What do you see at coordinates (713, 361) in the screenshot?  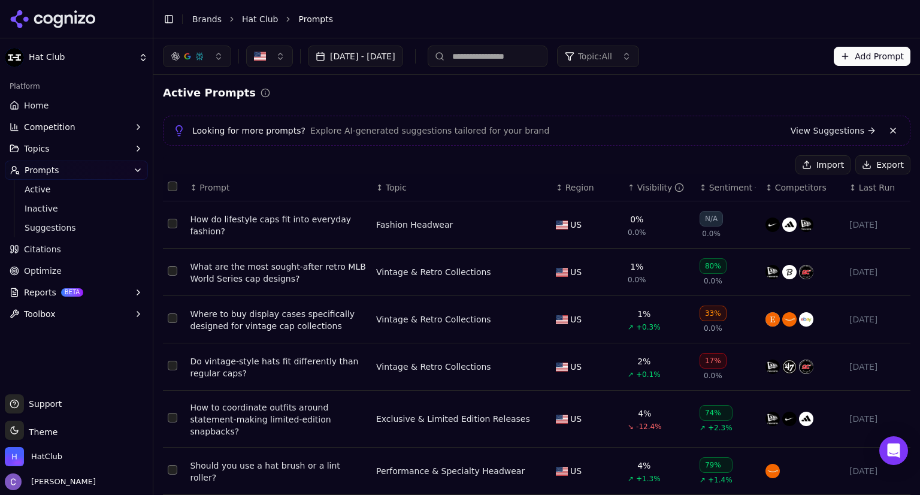 I see `div: 17%` at bounding box center [713, 361].